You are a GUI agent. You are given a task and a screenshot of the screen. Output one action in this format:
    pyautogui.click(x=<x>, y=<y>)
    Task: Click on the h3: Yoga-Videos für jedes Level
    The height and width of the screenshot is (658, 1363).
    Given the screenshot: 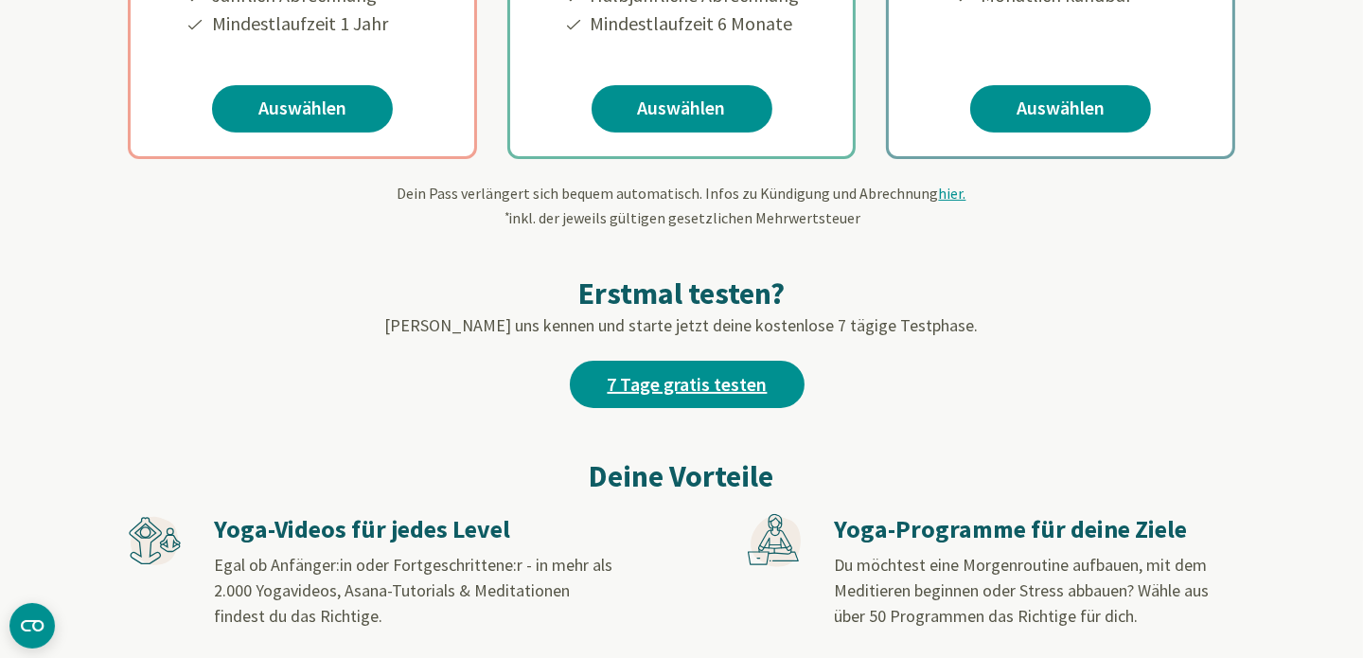 What is the action you would take?
    pyautogui.click(x=414, y=529)
    